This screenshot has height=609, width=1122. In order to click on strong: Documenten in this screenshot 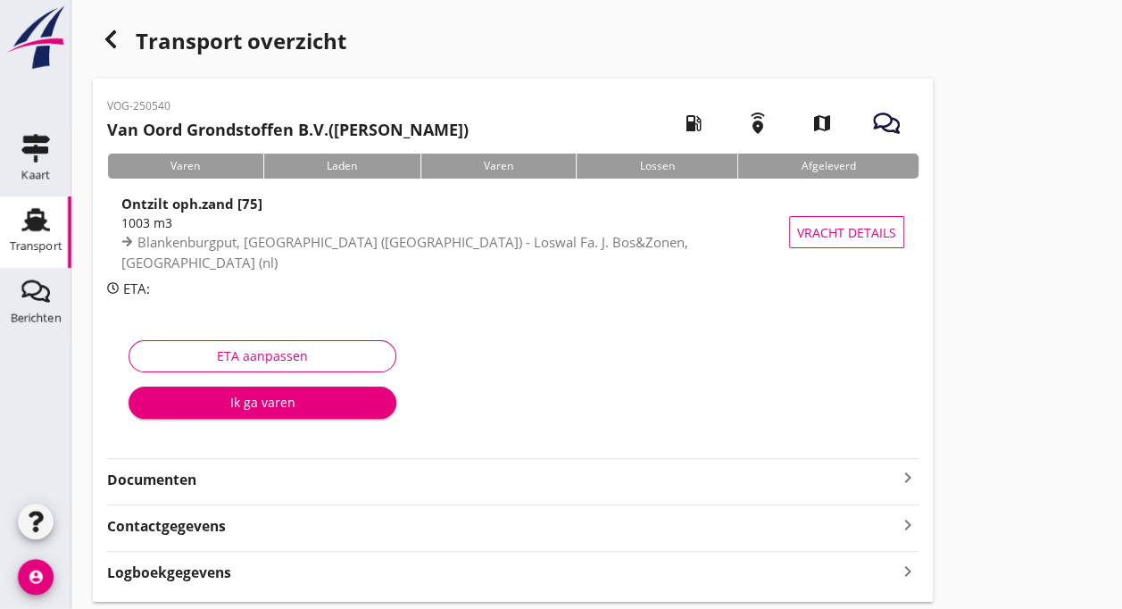, I will do `click(502, 479)`.